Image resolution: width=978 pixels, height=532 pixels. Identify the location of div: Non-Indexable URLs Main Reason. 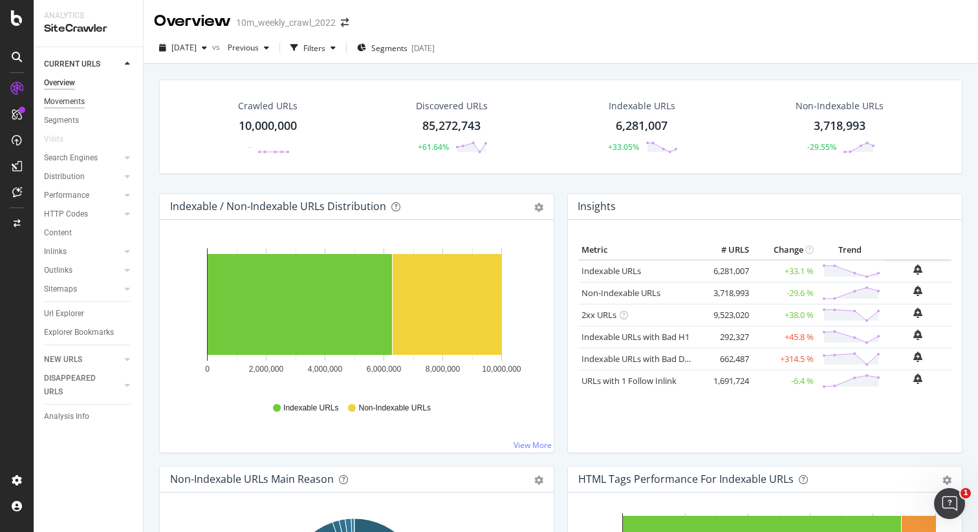
(252, 479).